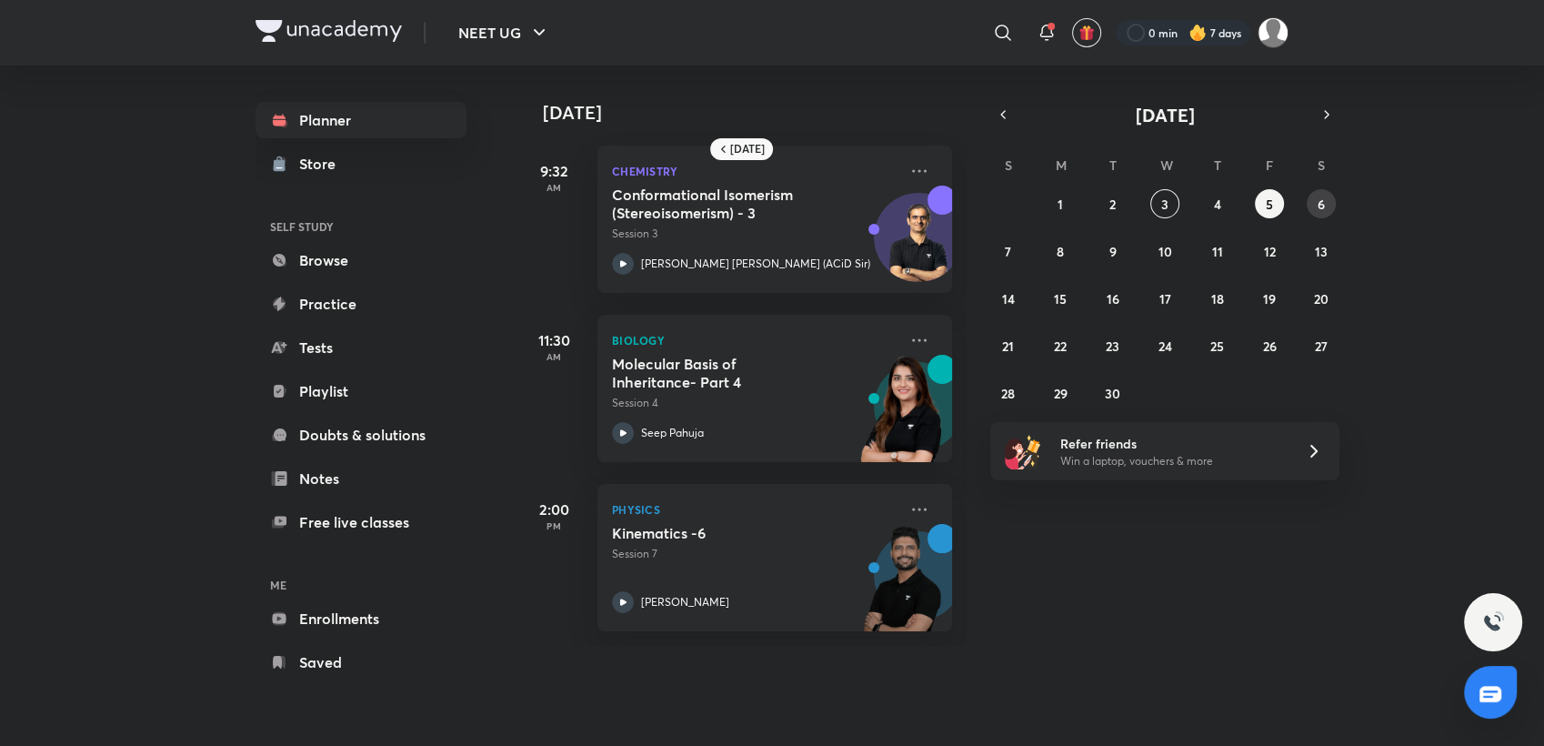  I want to click on button: September 5, 2025, so click(1270, 204).